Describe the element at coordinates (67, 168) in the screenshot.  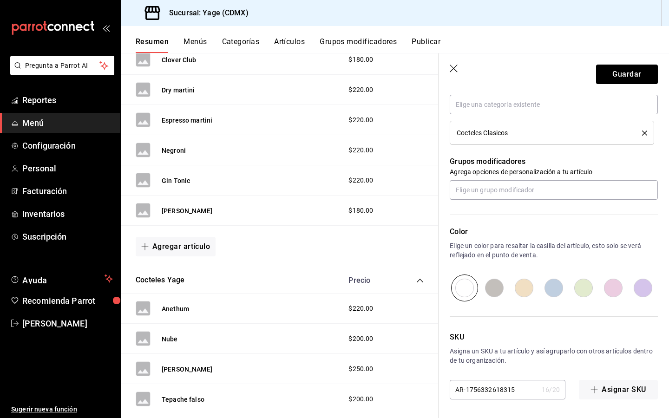
I see `span: Personal` at that location.